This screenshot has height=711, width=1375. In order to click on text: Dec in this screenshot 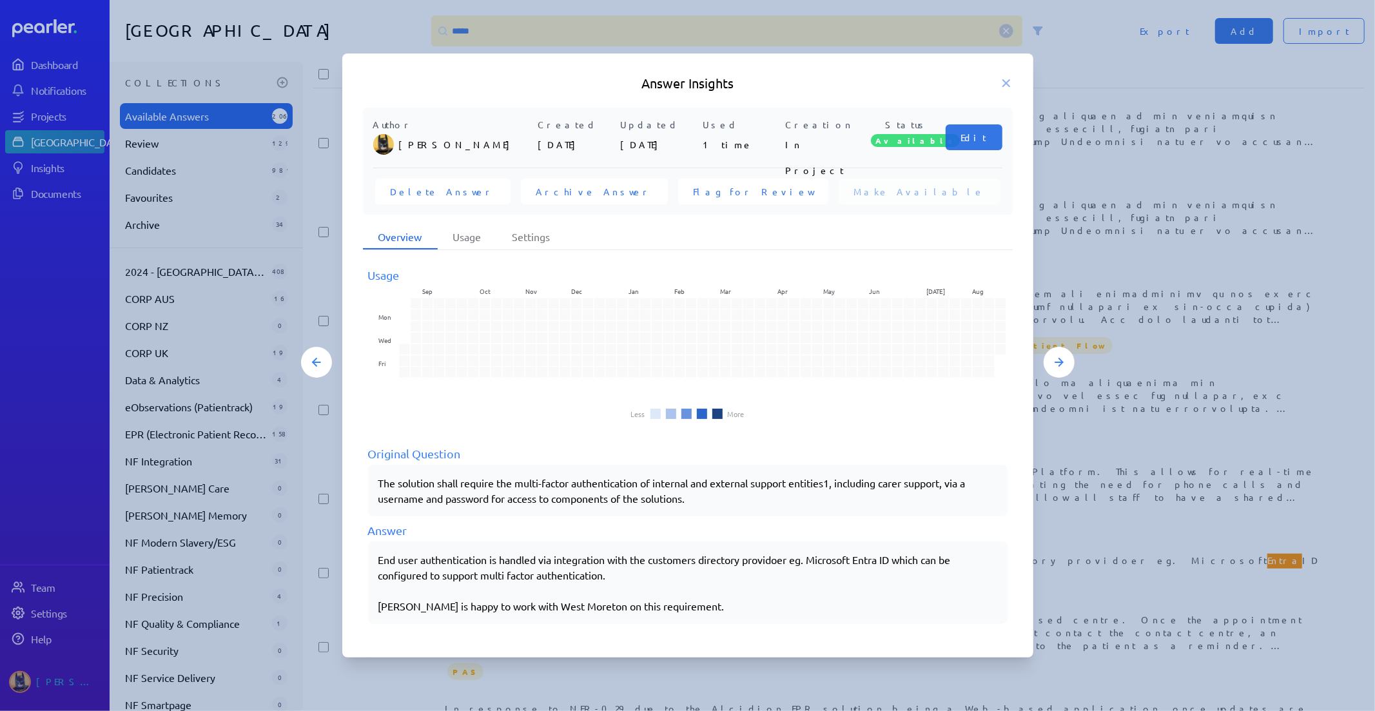, I will do `click(577, 291)`.